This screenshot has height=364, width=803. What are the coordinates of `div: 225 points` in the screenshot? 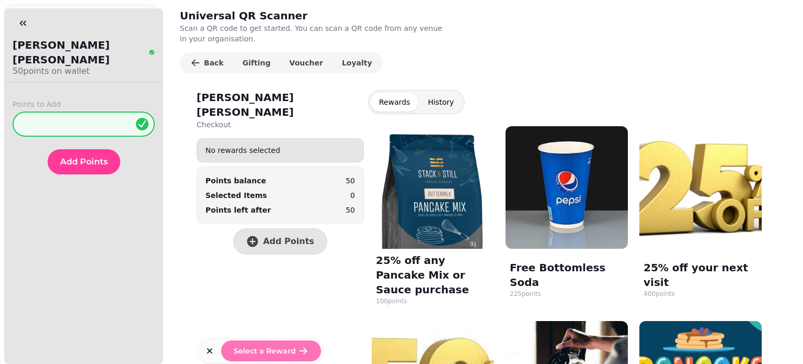 It's located at (526, 293).